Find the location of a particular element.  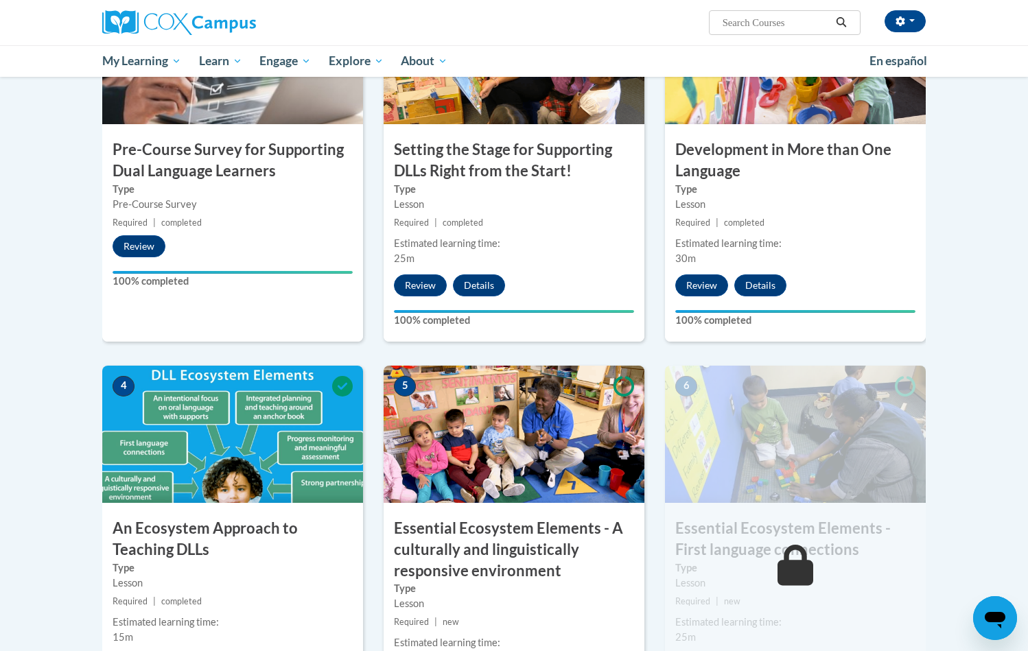

span: 6 is located at coordinates (686, 386).